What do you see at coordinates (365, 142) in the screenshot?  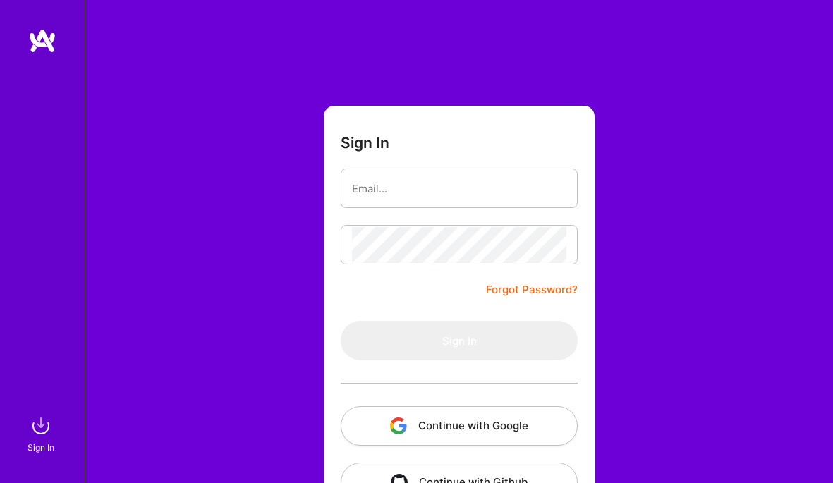 I see `h3: Sign In` at bounding box center [365, 142].